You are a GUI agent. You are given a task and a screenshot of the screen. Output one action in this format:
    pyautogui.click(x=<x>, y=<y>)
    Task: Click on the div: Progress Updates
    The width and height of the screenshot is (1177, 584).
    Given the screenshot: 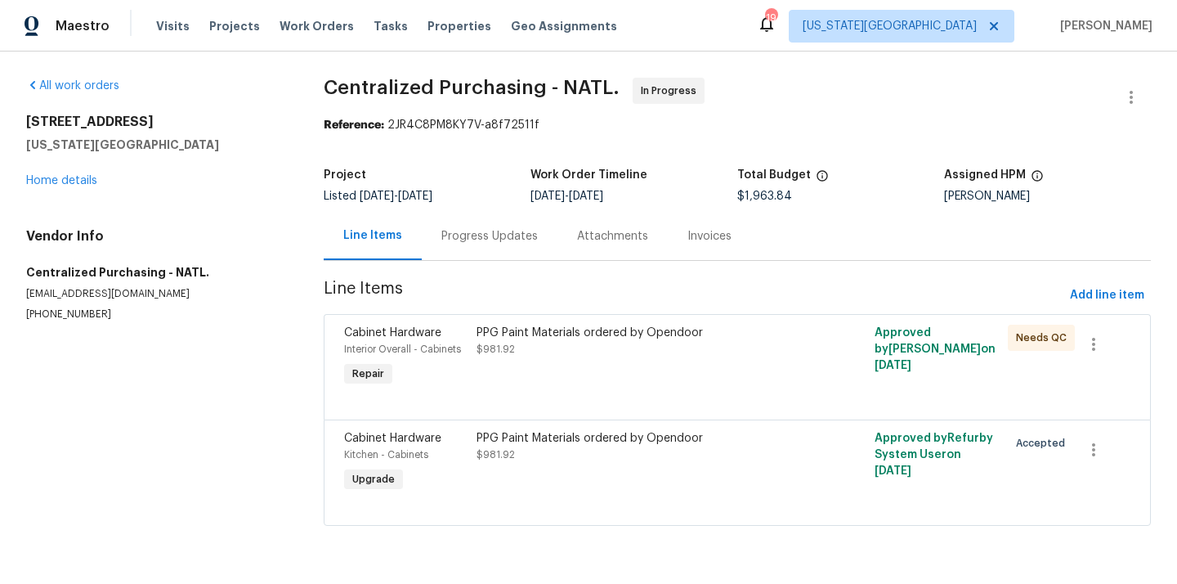 What is the action you would take?
    pyautogui.click(x=490, y=236)
    